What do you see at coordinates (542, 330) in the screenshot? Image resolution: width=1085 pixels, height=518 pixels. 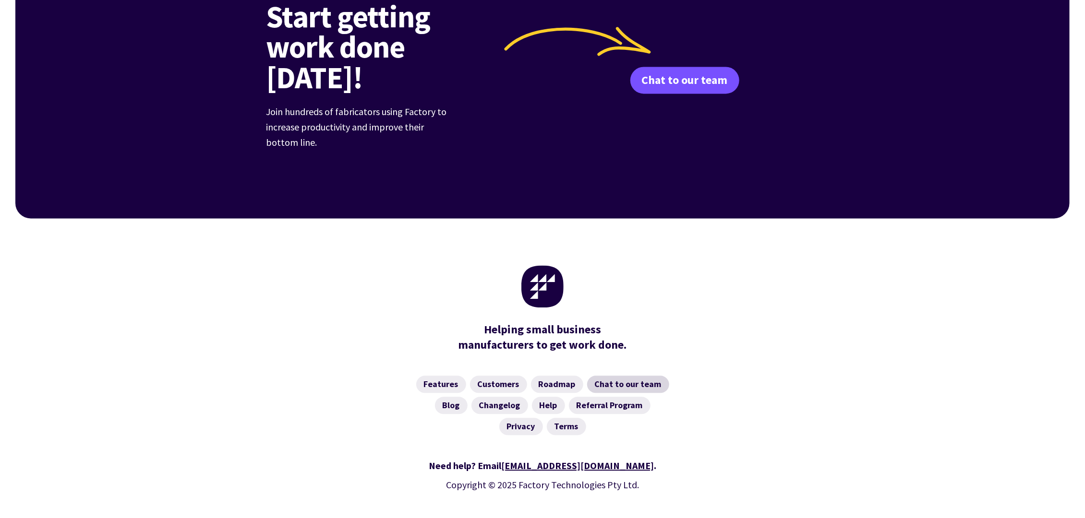 I see `mark: Helping small business` at bounding box center [542, 330].